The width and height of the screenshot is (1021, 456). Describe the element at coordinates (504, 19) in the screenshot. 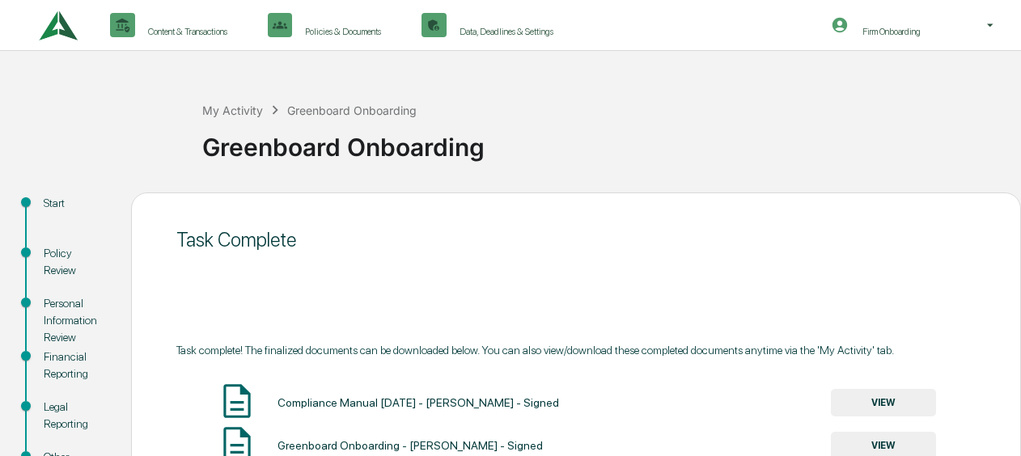

I see `p: My Compliance` at that location.